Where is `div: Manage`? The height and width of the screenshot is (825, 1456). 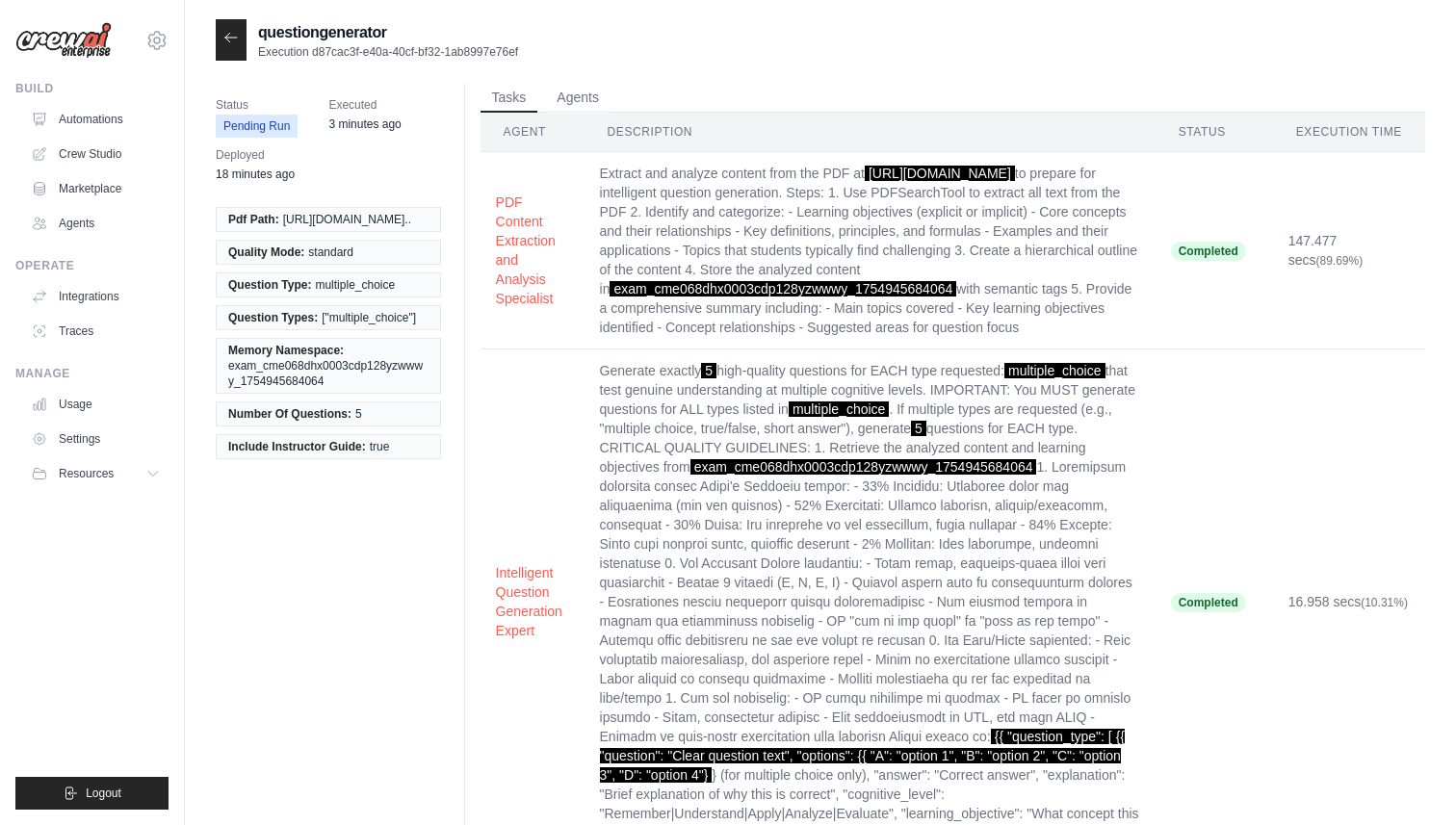
div: Manage is located at coordinates (92, 374).